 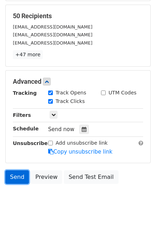 I want to click on a: Copy unsubscribe link, so click(x=80, y=152).